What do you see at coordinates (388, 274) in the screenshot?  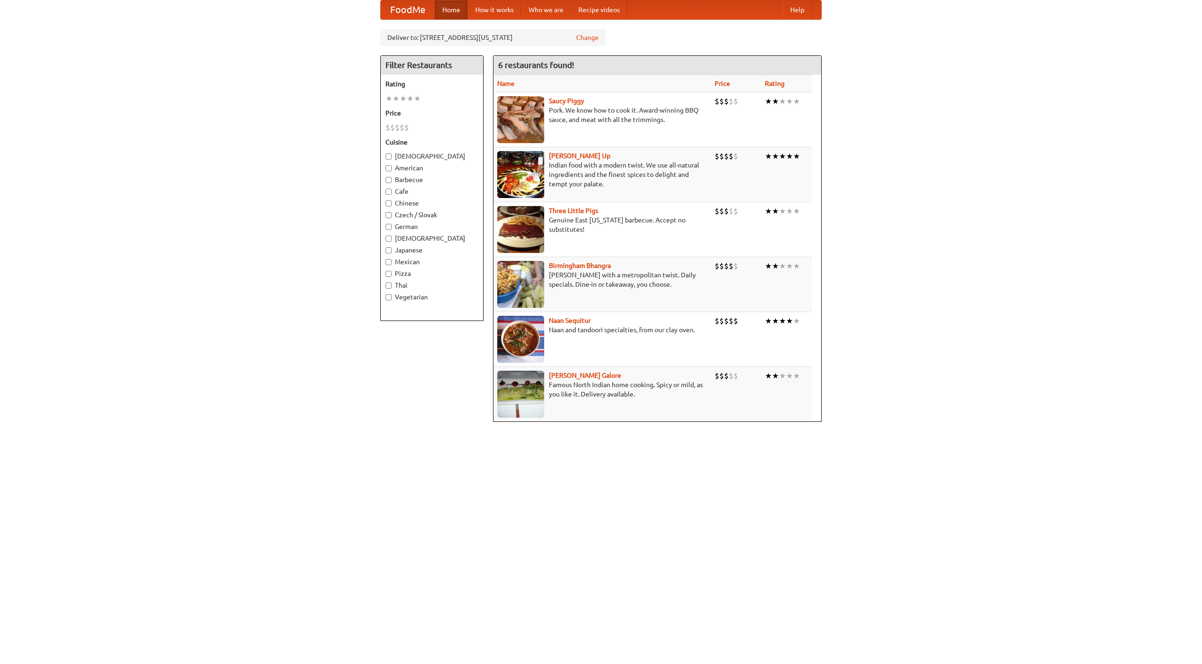 I see `input: Pizza` at bounding box center [388, 274].